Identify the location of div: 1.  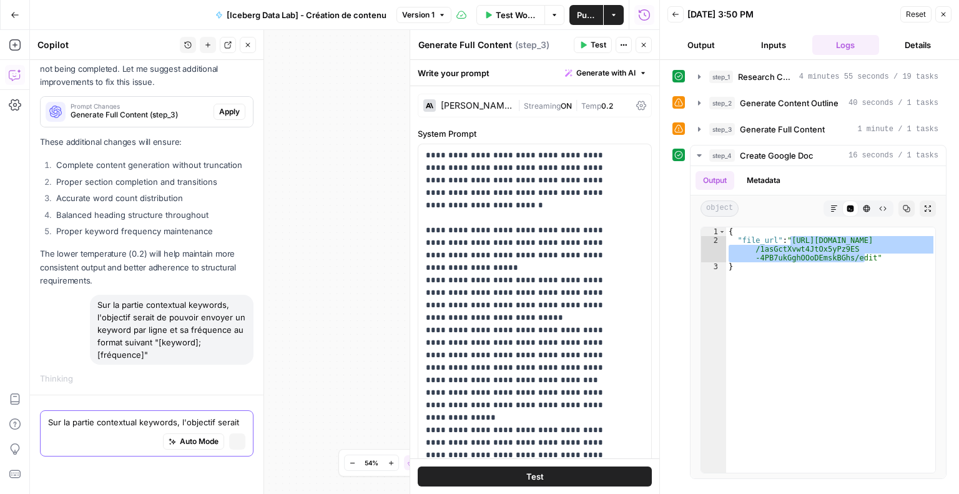
(713, 232).